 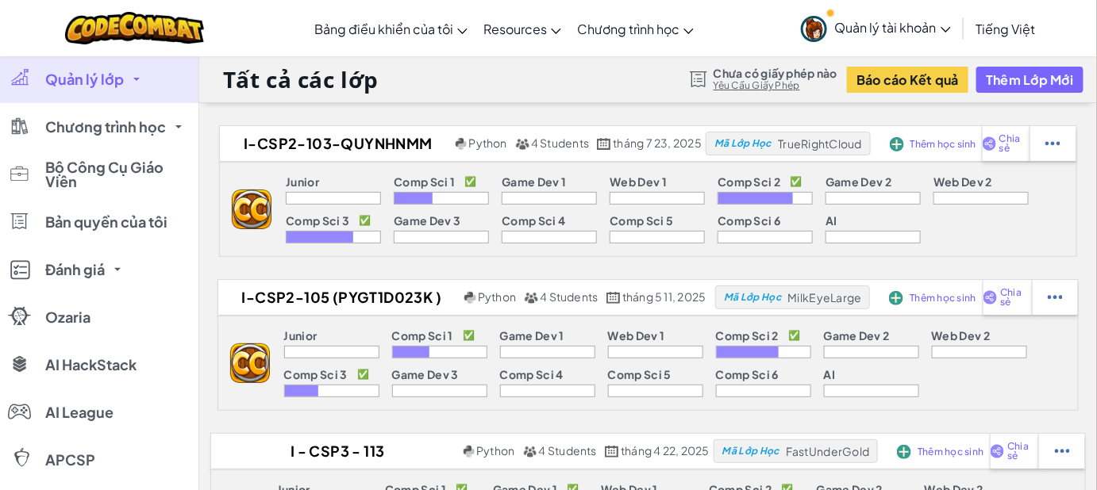 I want to click on a: CodeCombat logo, so click(x=134, y=28).